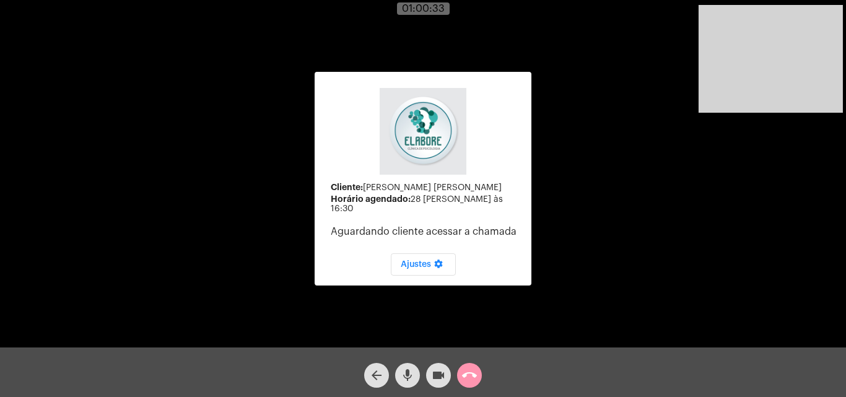  What do you see at coordinates (377, 376) in the screenshot?
I see `mat-icon: arrow_back` at bounding box center [377, 376].